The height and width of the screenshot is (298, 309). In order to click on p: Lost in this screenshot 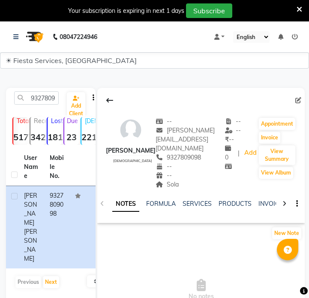, I will do `click(57, 121)`.